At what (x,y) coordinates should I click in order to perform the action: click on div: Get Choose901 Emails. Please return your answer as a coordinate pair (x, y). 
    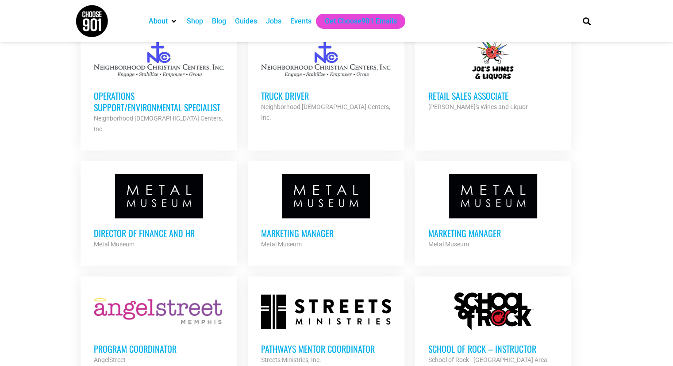
    Looking at the image, I should click on (361, 21).